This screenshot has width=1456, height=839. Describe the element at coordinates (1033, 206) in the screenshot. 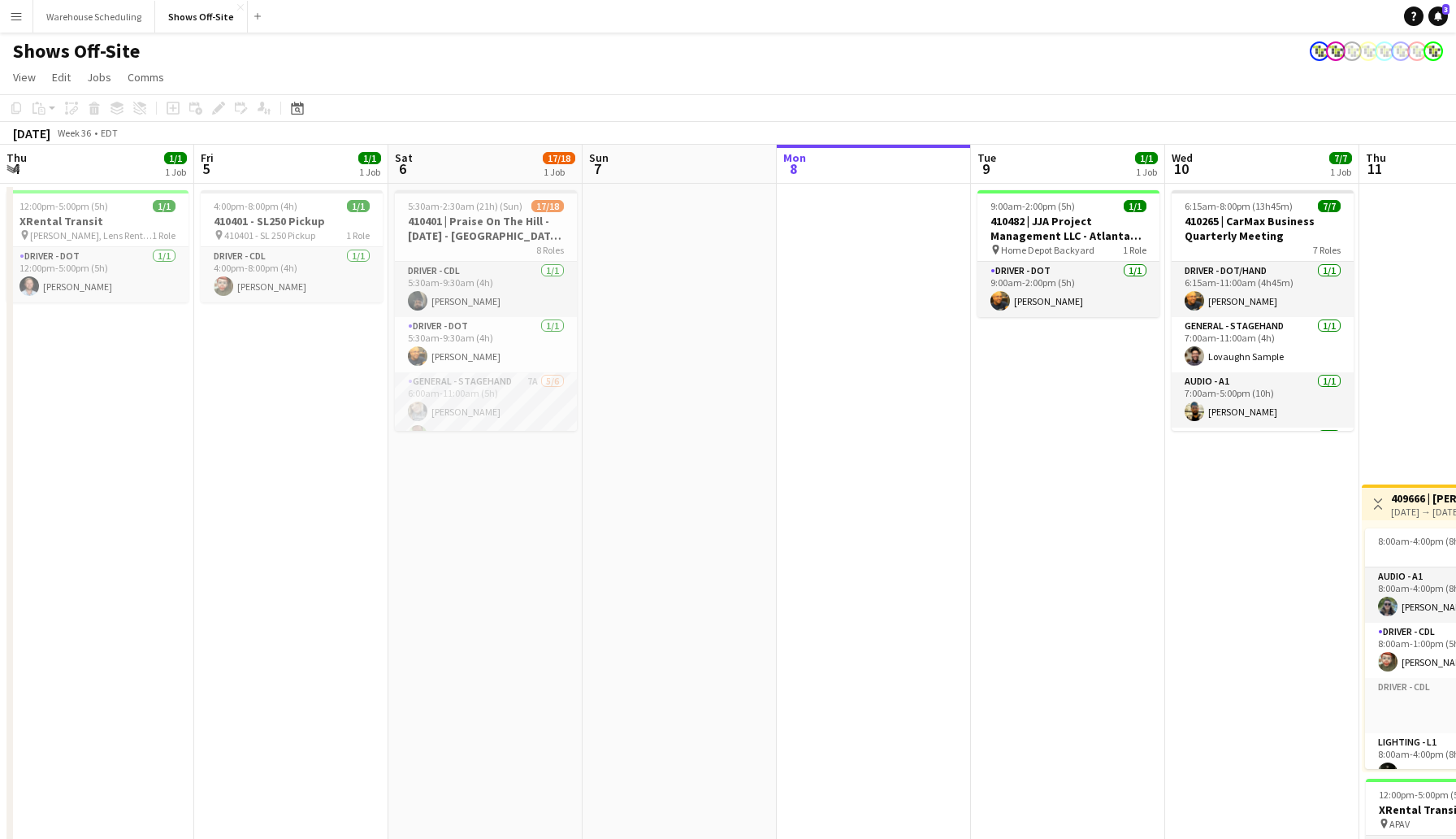

I see `span: 9:00am-2:00pm (5h)` at that location.